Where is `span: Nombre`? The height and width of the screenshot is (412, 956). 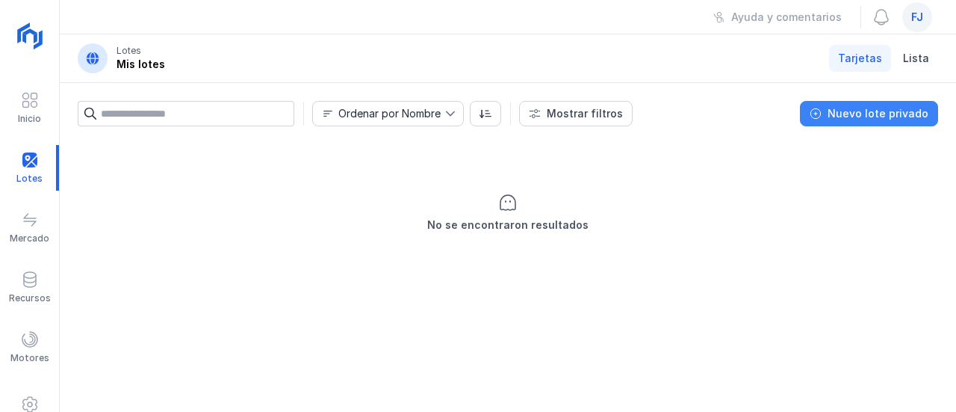
span: Nombre is located at coordinates (379, 114).